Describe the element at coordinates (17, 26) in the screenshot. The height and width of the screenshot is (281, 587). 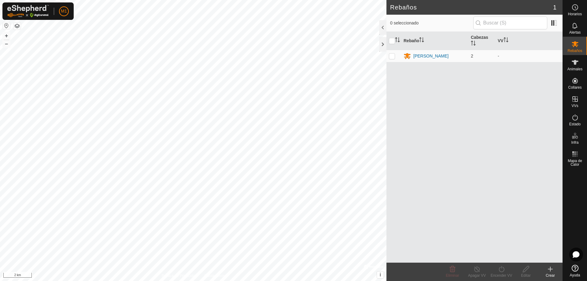
I see `button: Capas del Mapa` at that location.